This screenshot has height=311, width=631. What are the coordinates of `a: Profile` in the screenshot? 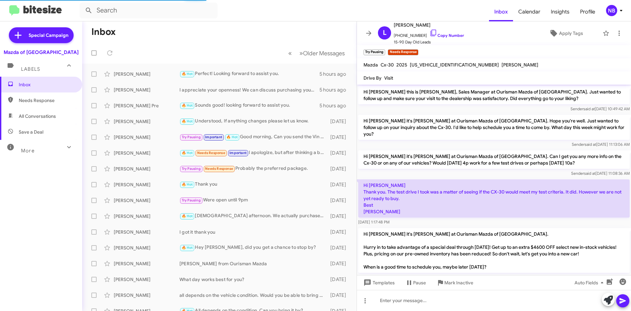 It's located at (588, 12).